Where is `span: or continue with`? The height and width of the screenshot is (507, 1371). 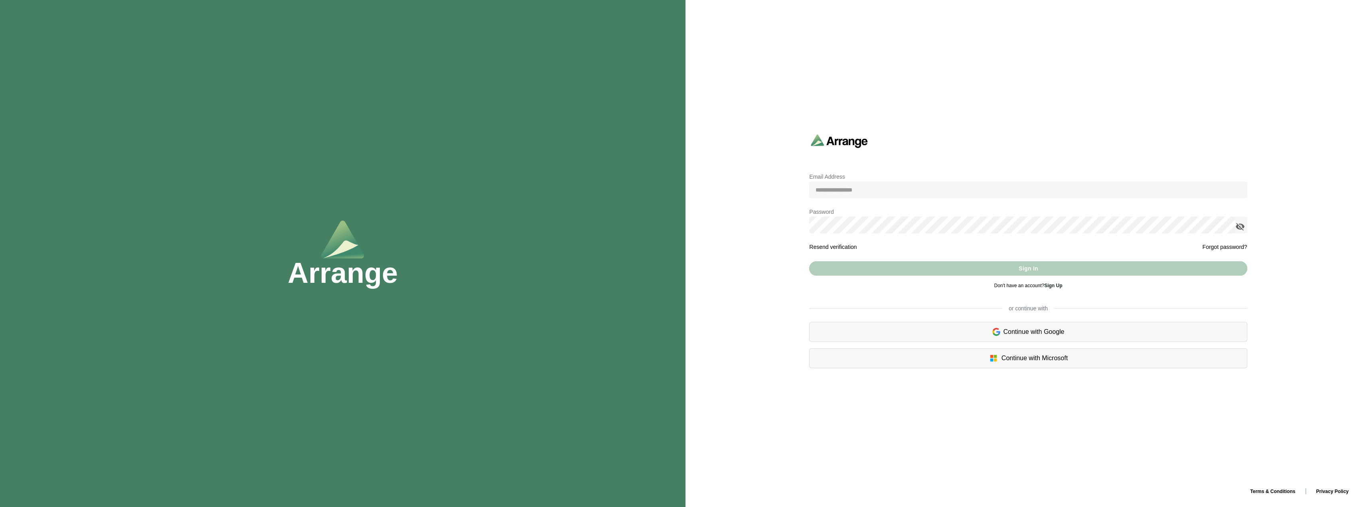 span: or continue with is located at coordinates (1028, 308).